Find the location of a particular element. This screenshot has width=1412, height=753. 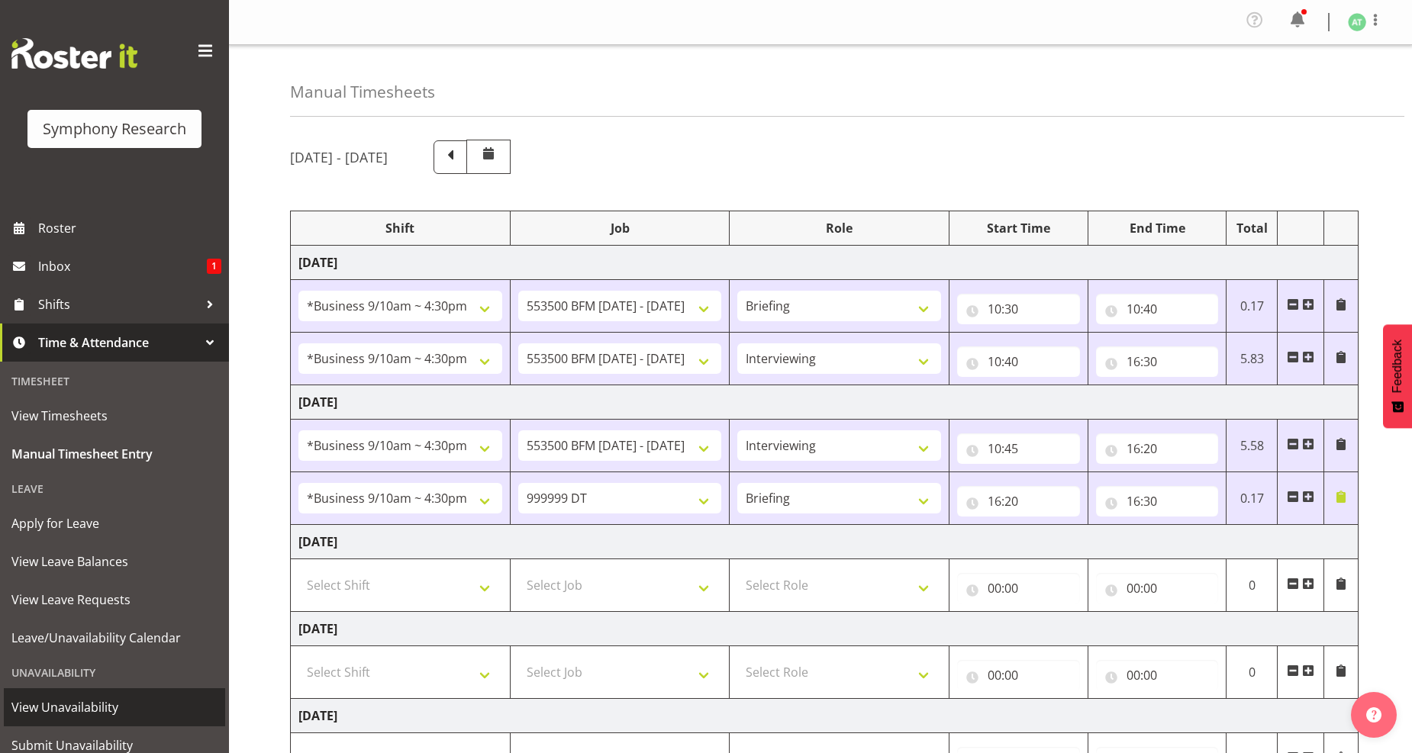

a: View Leave Balances is located at coordinates (114, 562).